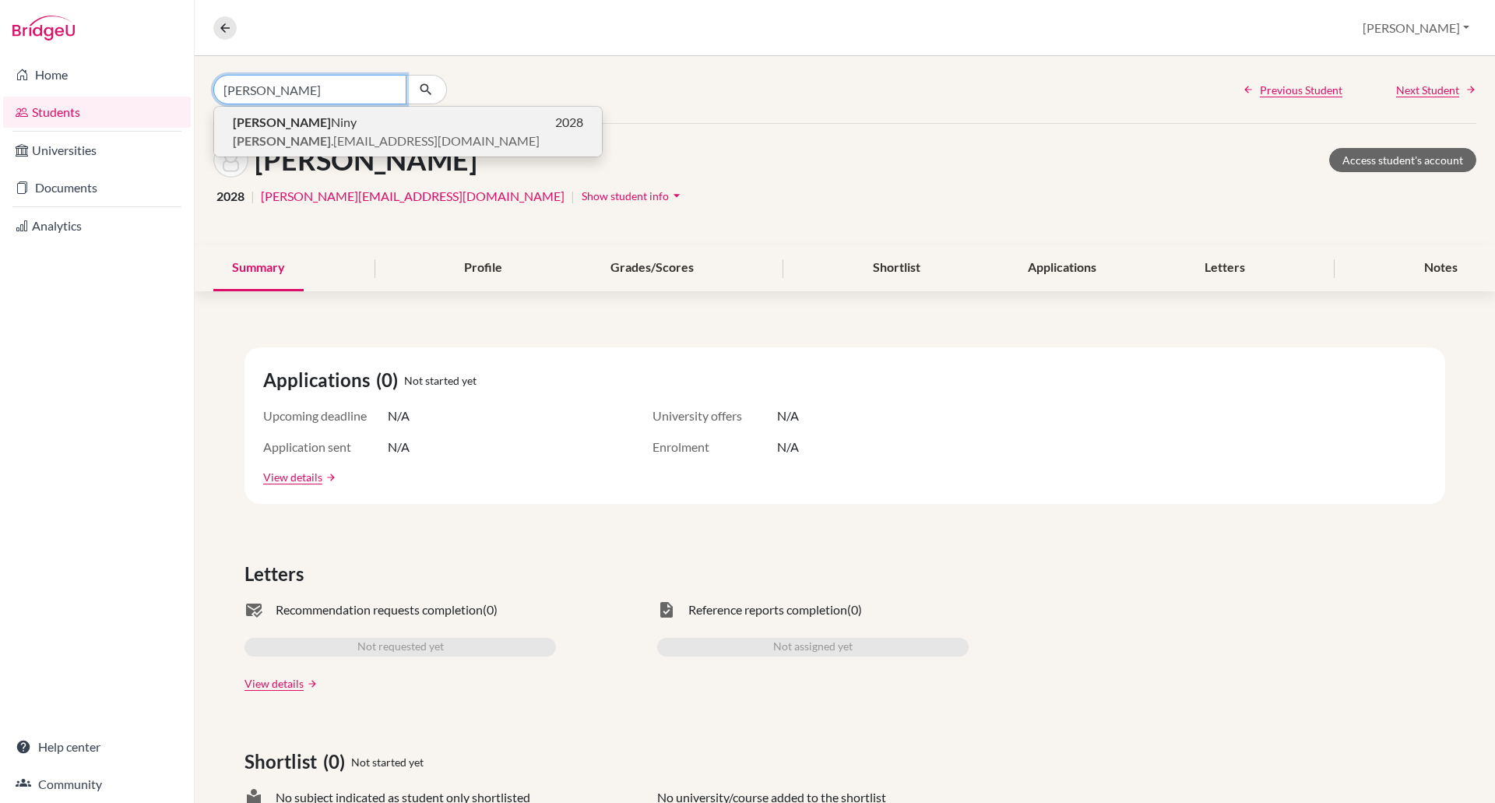  I want to click on div: Summary, so click(259, 268).